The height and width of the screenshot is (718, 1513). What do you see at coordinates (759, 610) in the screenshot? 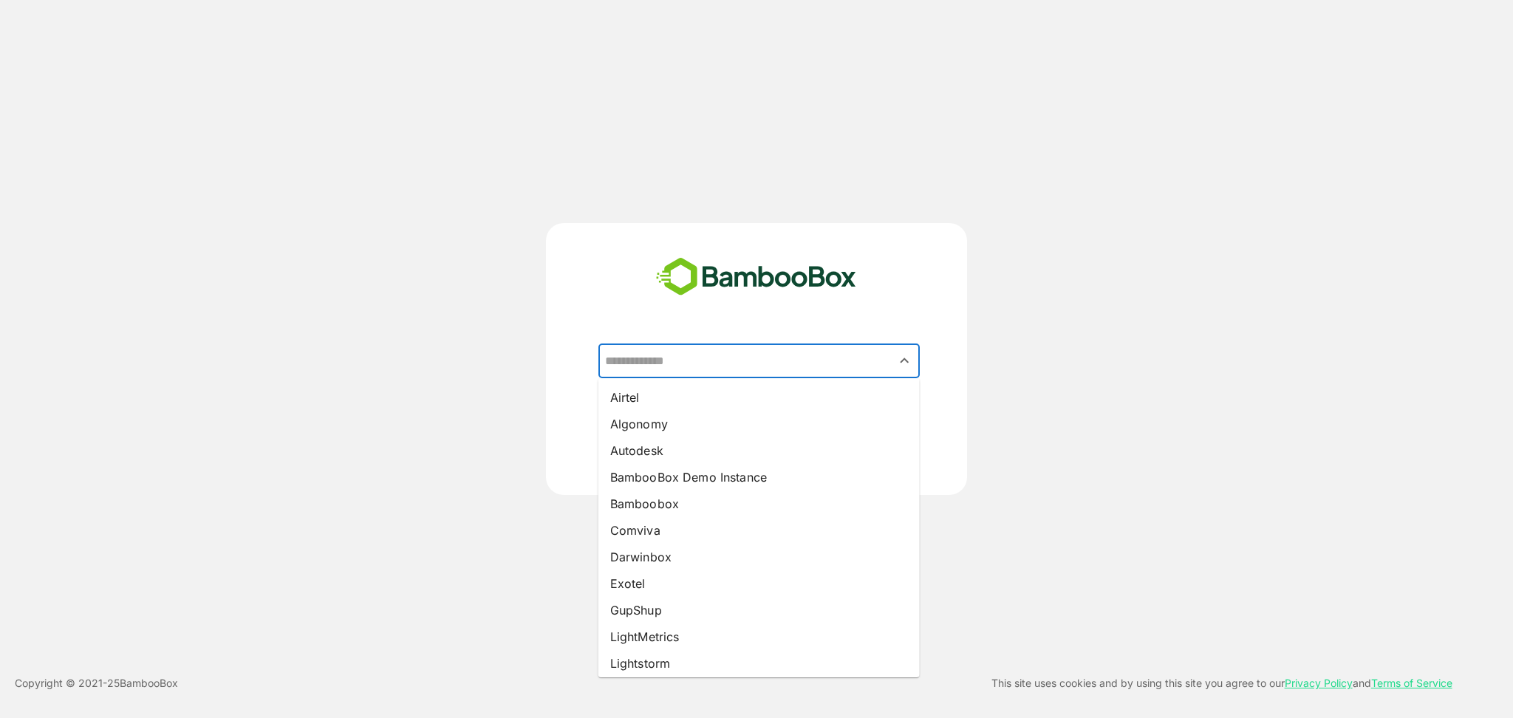
I see `li: GupShup` at bounding box center [759, 610].